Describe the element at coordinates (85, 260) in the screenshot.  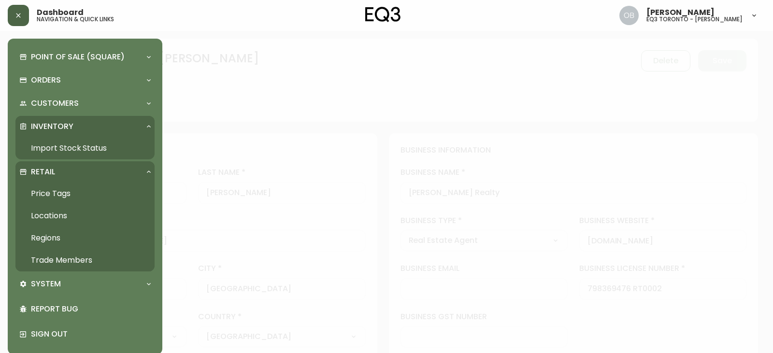
I see `a: Trade Members` at that location.